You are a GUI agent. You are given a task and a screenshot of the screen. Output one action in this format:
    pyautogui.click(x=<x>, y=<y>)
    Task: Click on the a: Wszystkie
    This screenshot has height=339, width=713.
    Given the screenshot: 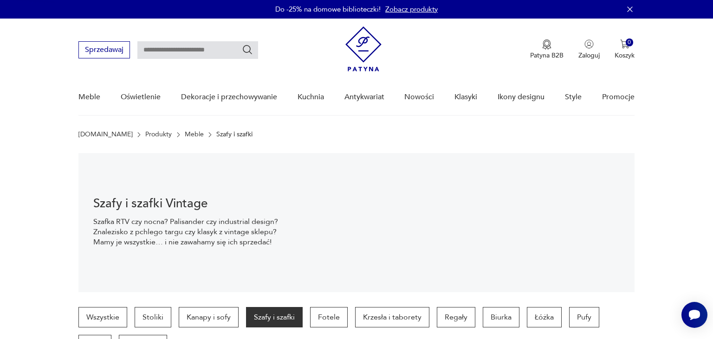 What is the action you would take?
    pyautogui.click(x=103, y=318)
    